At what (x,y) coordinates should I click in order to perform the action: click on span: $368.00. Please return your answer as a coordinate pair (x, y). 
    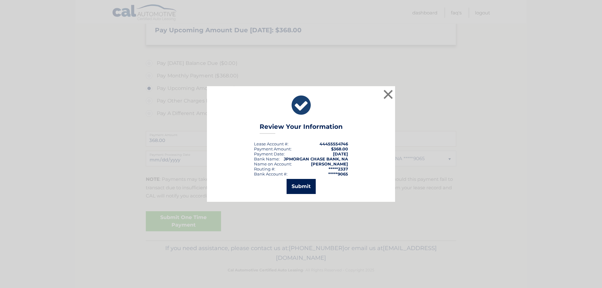
    Looking at the image, I should click on (340, 149).